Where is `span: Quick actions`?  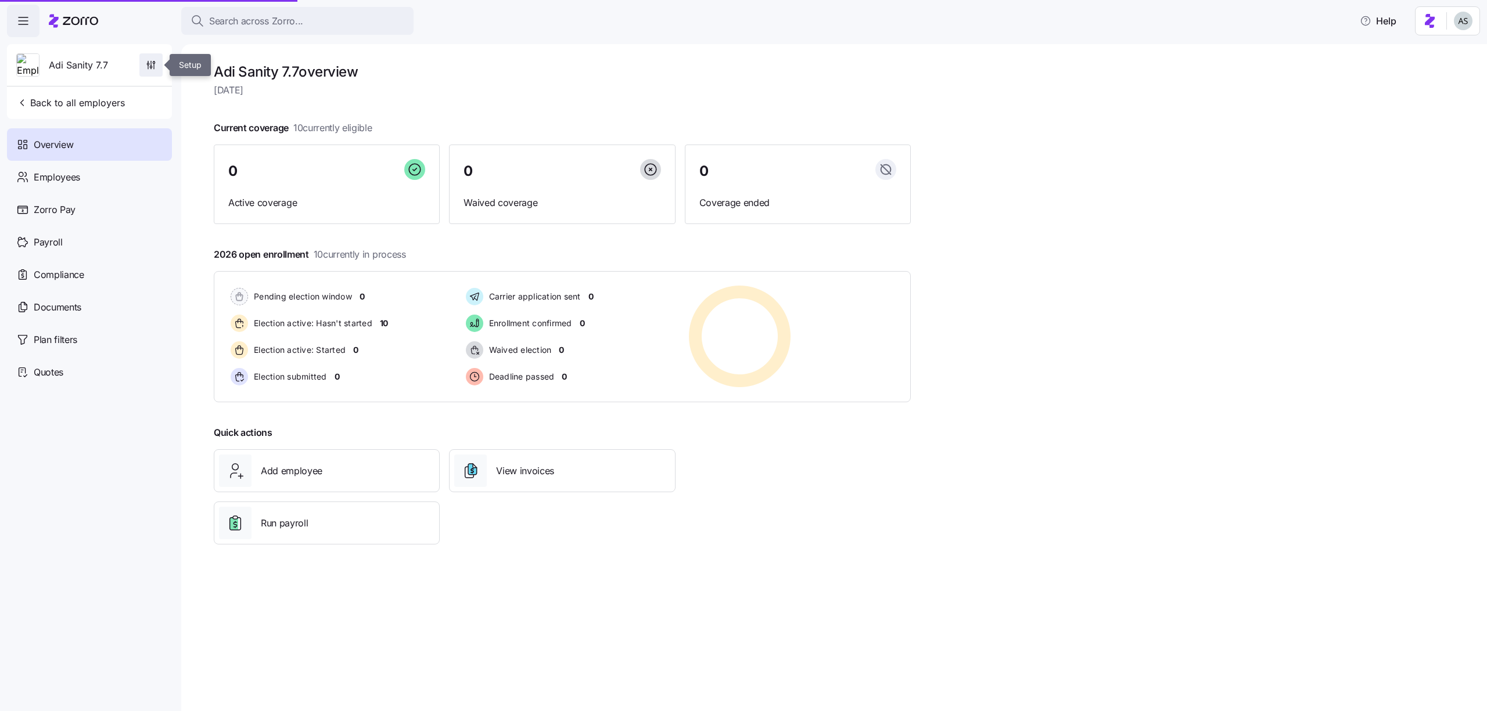
span: Quick actions is located at coordinates (243, 433).